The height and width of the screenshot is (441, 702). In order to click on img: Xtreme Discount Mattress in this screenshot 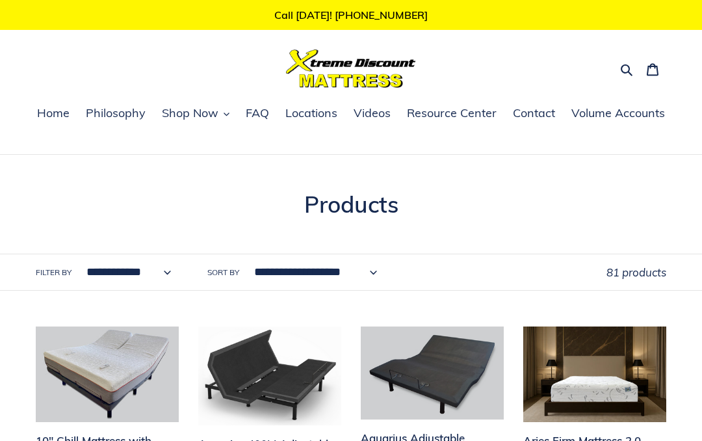, I will do `click(351, 68)`.